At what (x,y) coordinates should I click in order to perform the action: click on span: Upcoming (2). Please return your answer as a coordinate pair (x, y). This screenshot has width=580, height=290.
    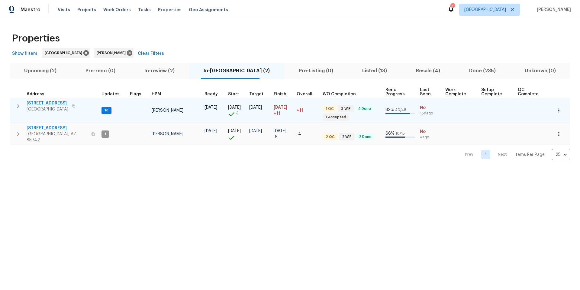
    Looking at the image, I should click on (40, 71).